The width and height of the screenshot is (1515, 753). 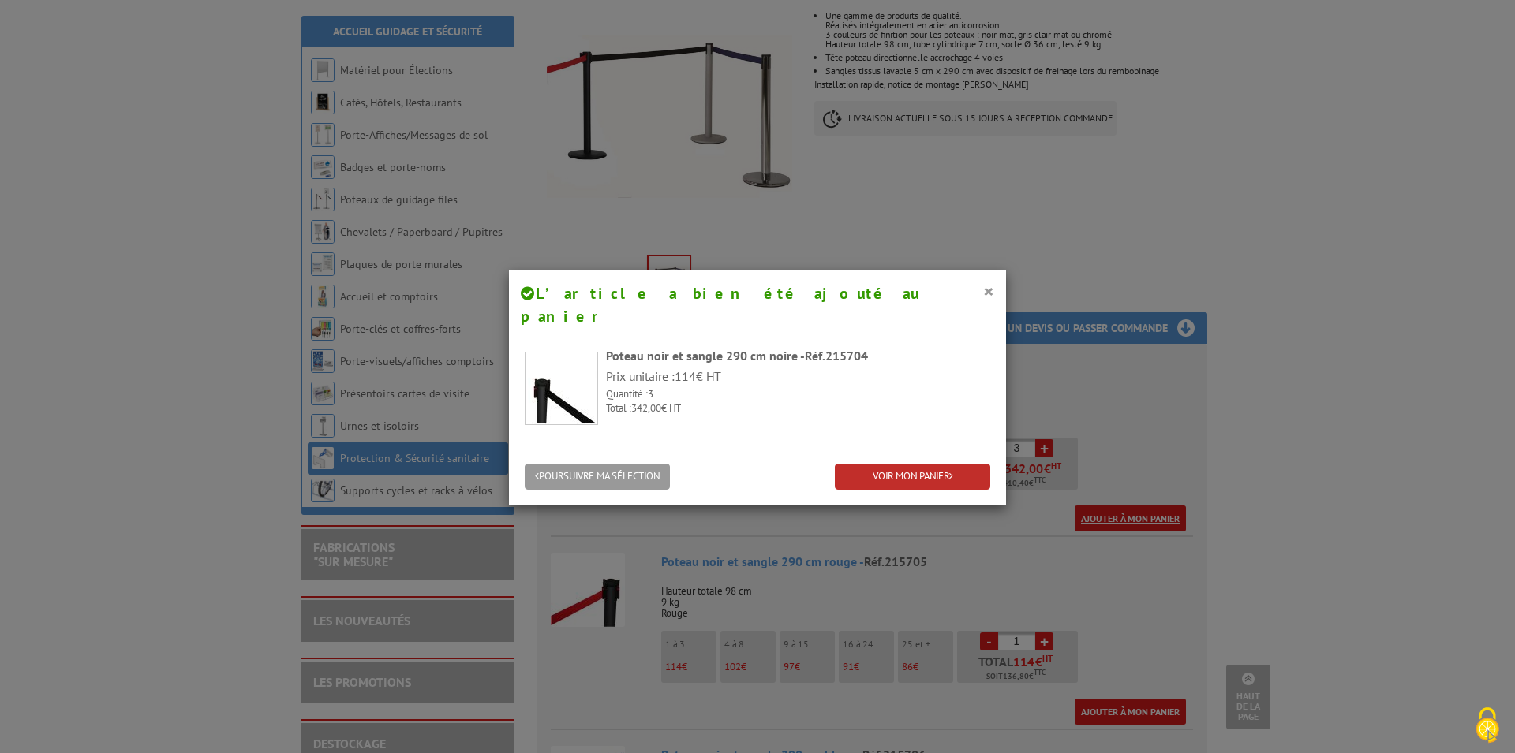 What do you see at coordinates (798, 356) in the screenshot?
I see `div: Poteau noir et sangle 290 cm noire -` at bounding box center [798, 356].